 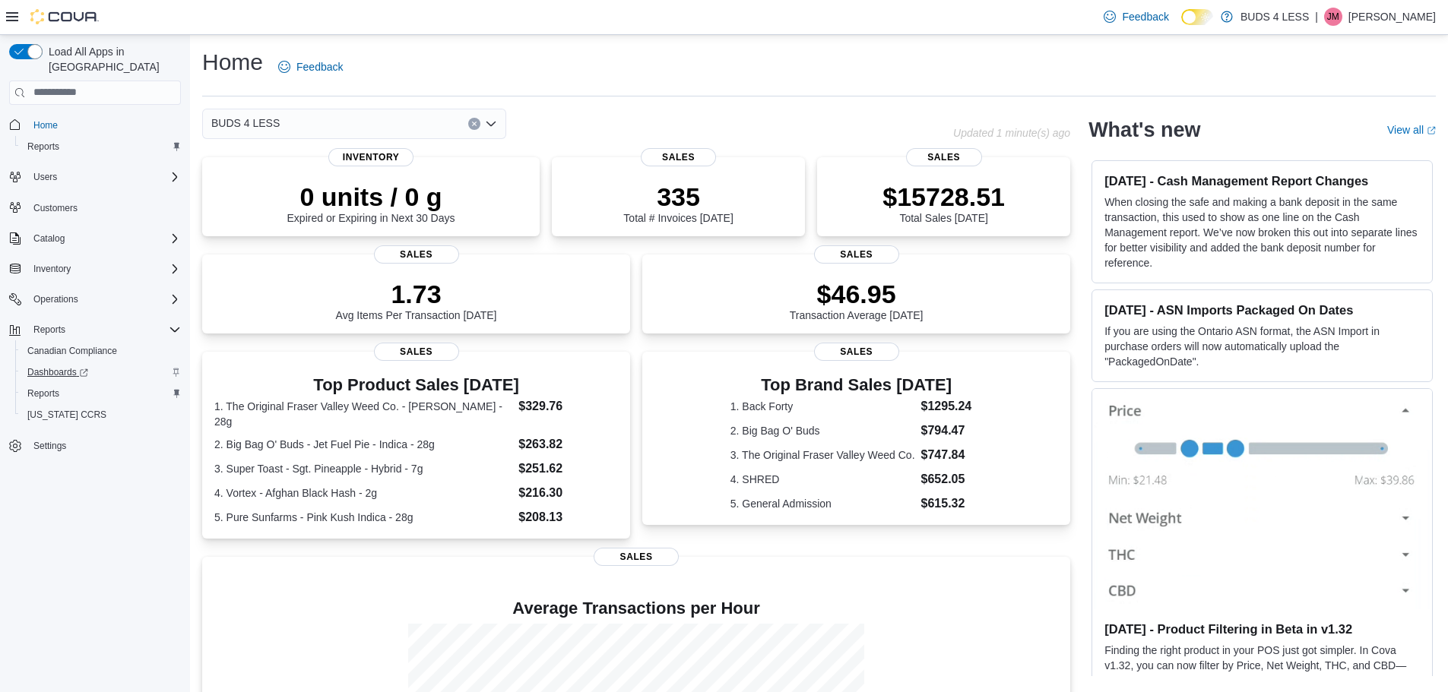 What do you see at coordinates (943, 197) in the screenshot?
I see `p: $15728.51` at bounding box center [943, 197].